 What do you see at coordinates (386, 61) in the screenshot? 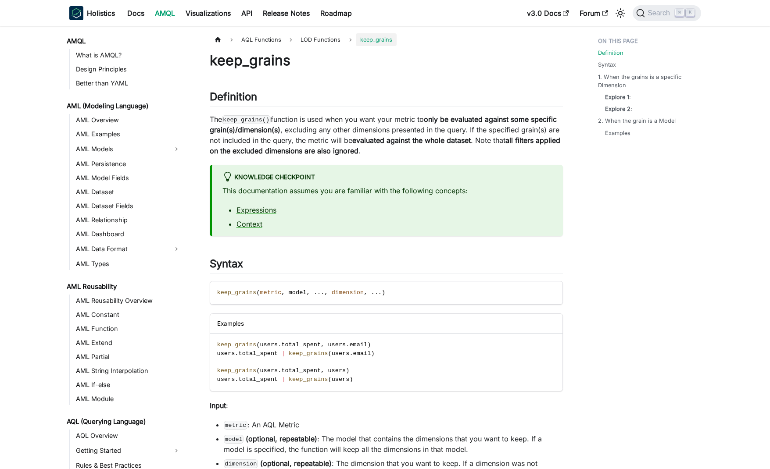
I see `h1: keep_grains` at bounding box center [386, 61].